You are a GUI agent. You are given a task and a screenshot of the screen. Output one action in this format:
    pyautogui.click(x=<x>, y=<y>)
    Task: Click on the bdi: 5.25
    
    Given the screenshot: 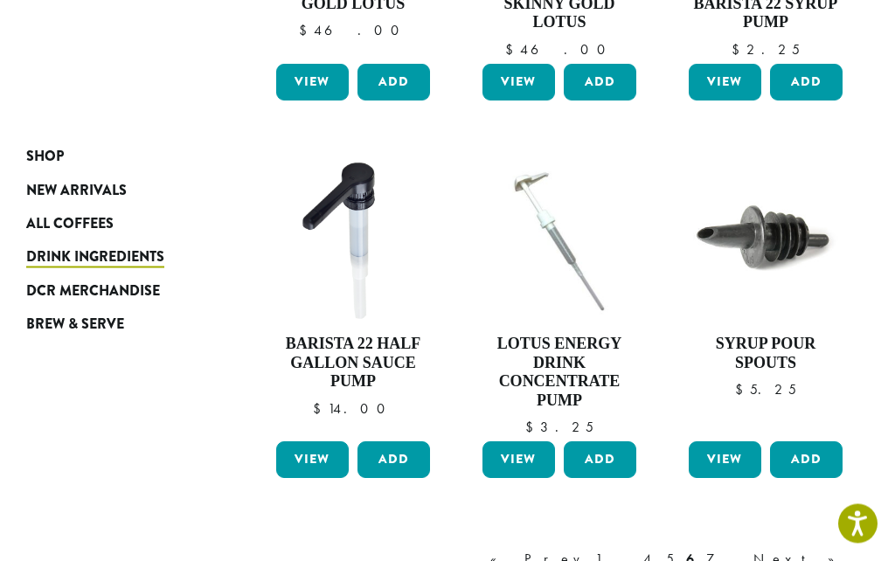 What is the action you would take?
    pyautogui.click(x=766, y=390)
    